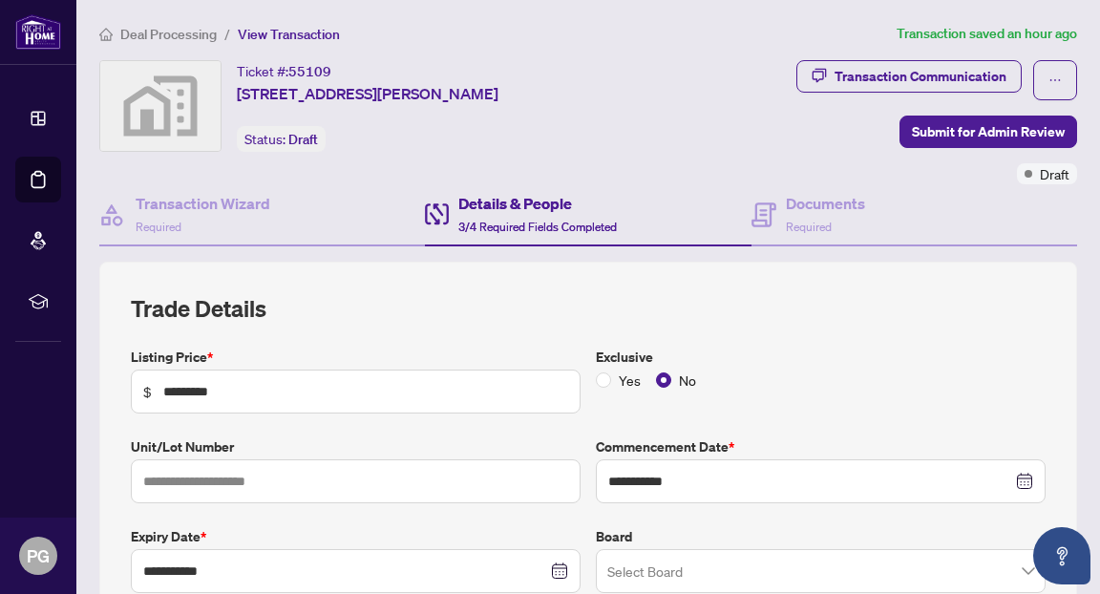 The image size is (1100, 594). Describe the element at coordinates (825, 203) in the screenshot. I see `h4: Documents` at that location.